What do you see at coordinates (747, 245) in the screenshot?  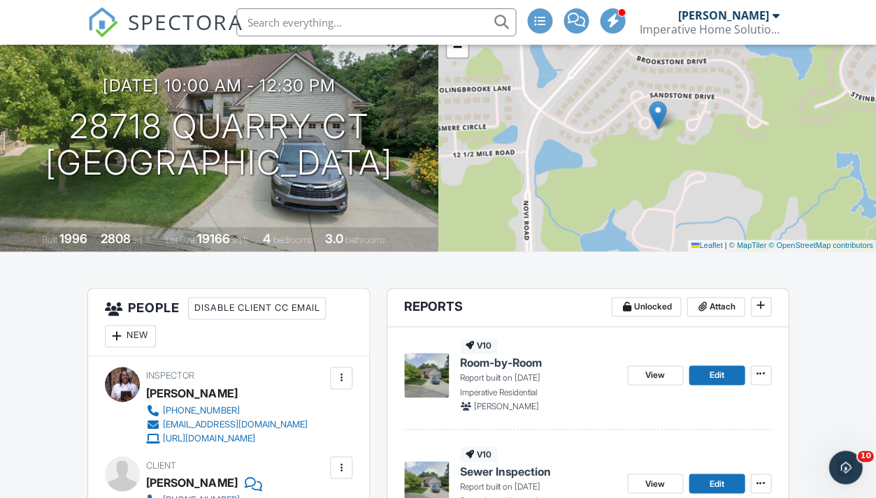 I see `a: © MapTiler` at bounding box center [747, 245].